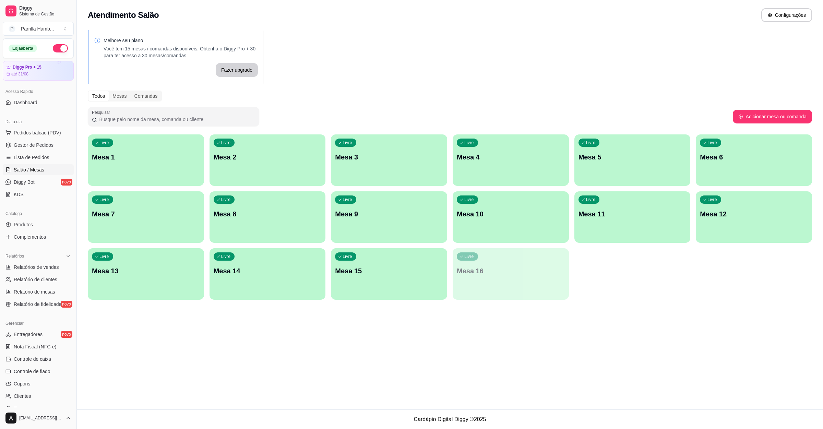 The width and height of the screenshot is (823, 429). Describe the element at coordinates (37, 29) in the screenshot. I see `div: Parrilla Hamb ...` at that location.